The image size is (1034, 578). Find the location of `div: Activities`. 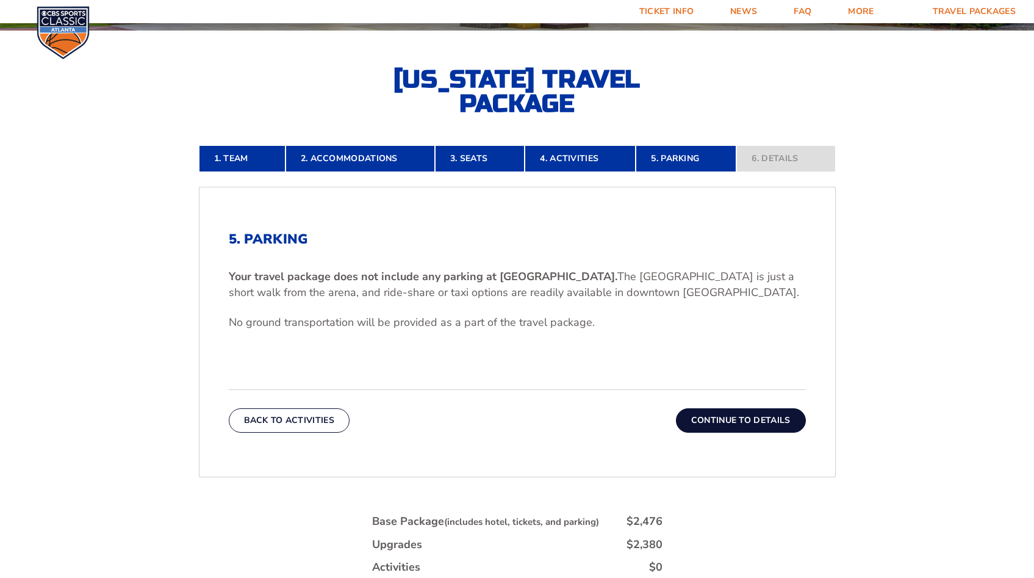

div: Activities is located at coordinates (396, 567).